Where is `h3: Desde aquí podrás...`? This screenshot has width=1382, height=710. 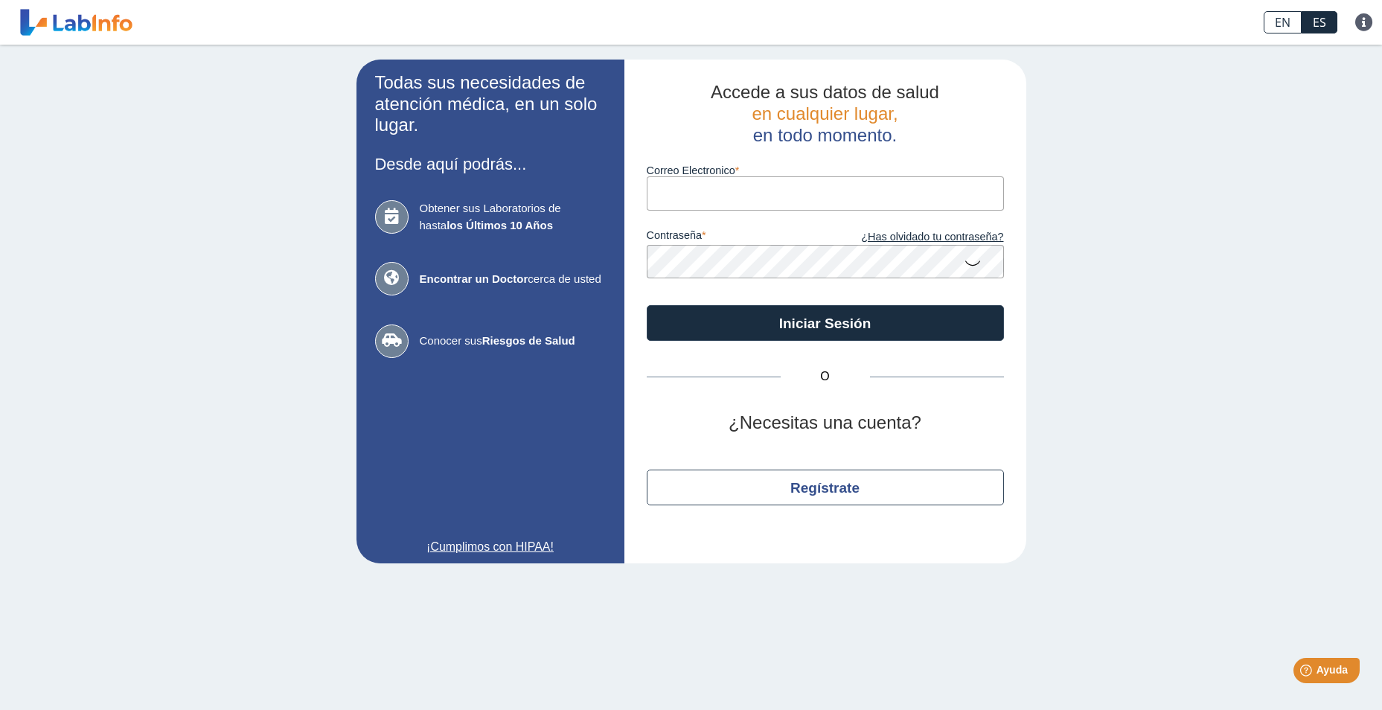 h3: Desde aquí podrás... is located at coordinates (490, 164).